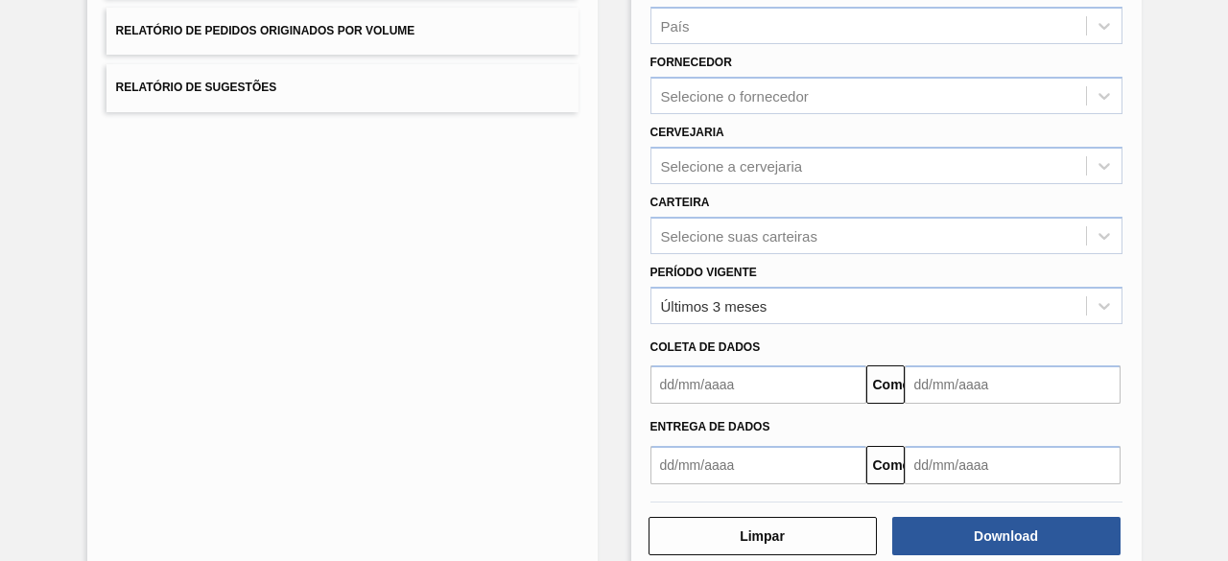 The height and width of the screenshot is (561, 1228). I want to click on font: Cervejaria, so click(687, 132).